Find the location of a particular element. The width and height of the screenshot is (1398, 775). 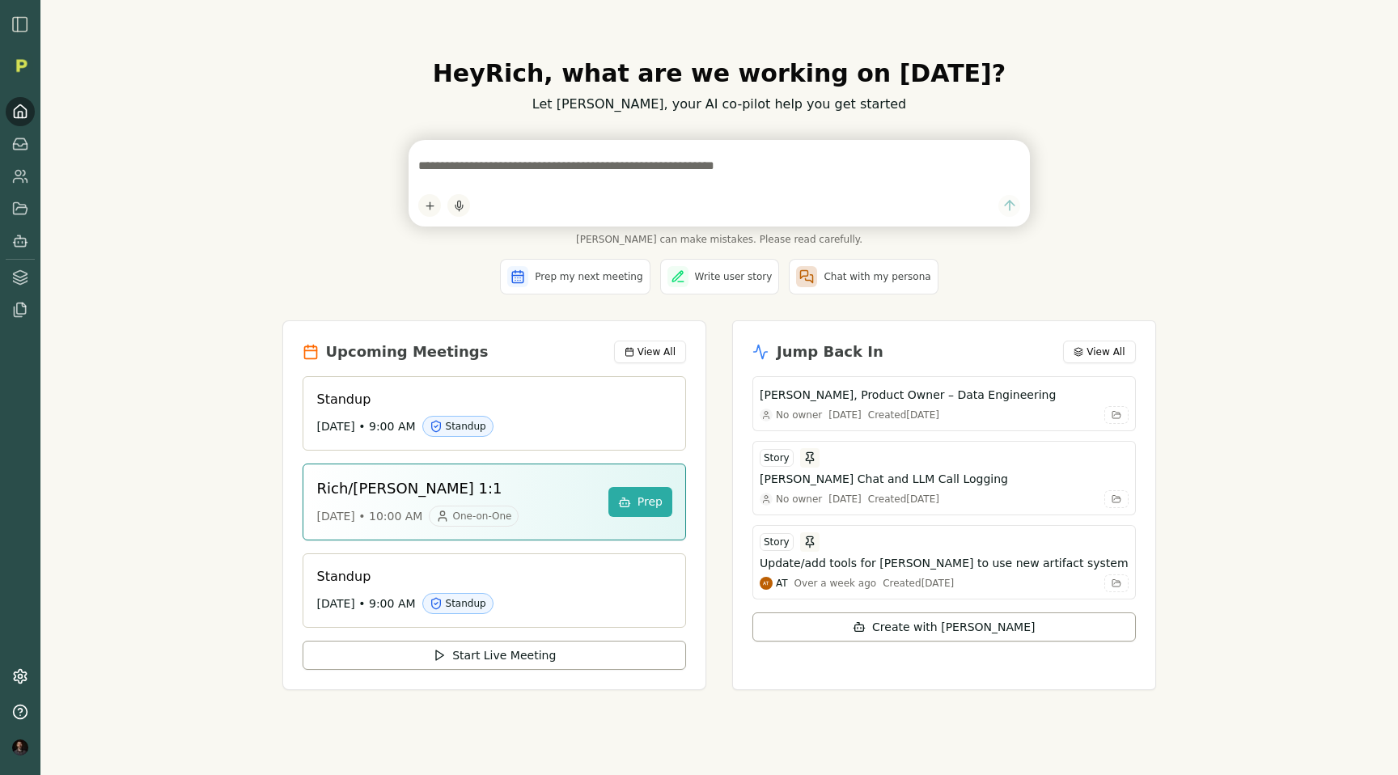

img: profile is located at coordinates (20, 747).